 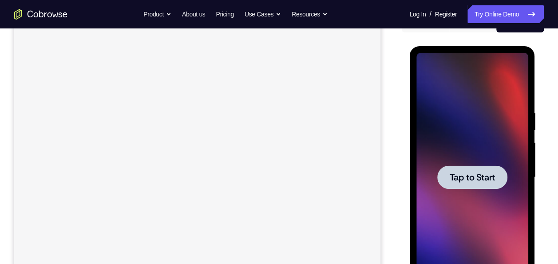 What do you see at coordinates (63, 131) in the screenshot?
I see `span: Tap to Start` at bounding box center [63, 131].